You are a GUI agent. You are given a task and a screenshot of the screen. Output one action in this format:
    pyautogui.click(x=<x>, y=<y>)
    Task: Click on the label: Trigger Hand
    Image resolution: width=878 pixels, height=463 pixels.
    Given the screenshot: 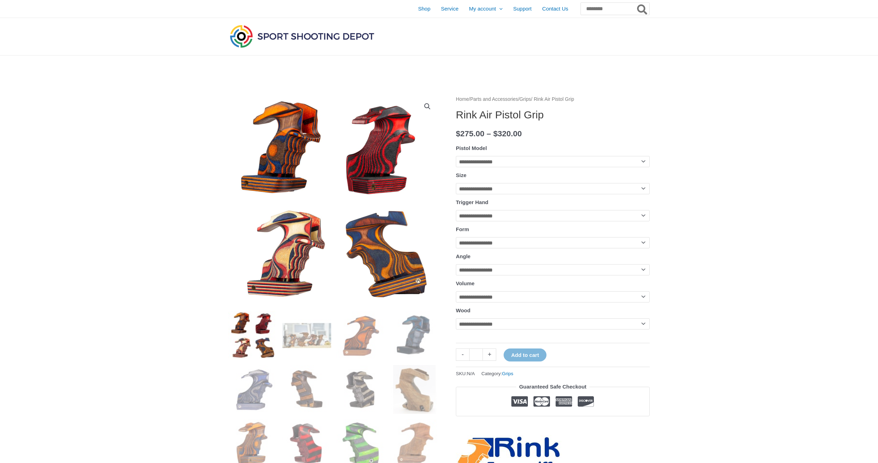 What is the action you would take?
    pyautogui.click(x=472, y=202)
    